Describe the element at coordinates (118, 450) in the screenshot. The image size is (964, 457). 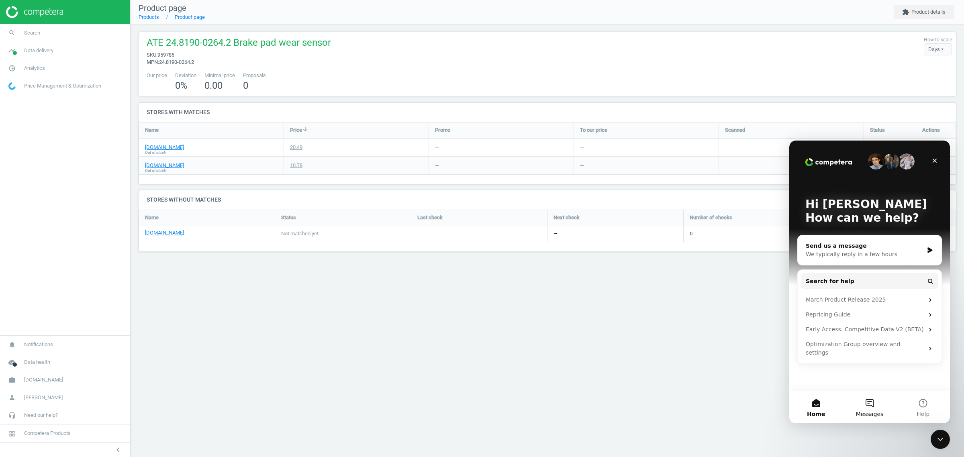
I see `button: chevron_left` at that location.